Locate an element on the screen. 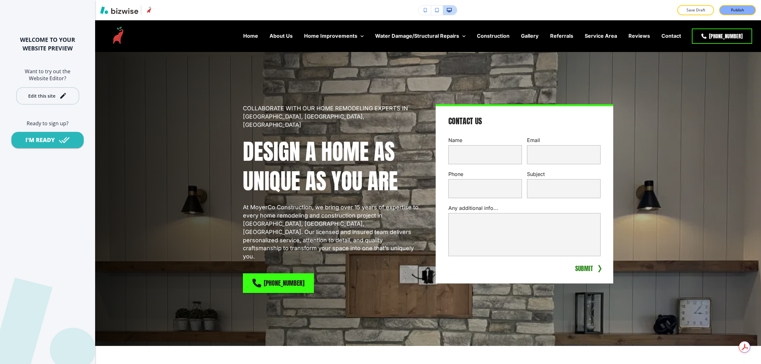 This screenshot has width=761, height=364. p: Subject is located at coordinates (563, 174).